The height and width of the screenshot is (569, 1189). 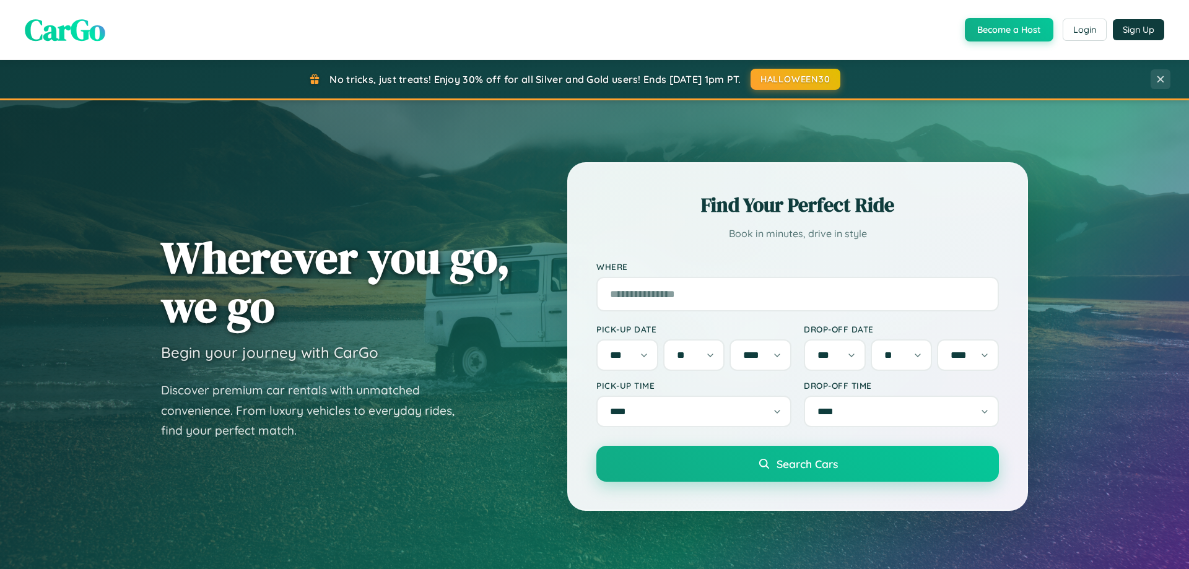 I want to click on button: Login, so click(x=1084, y=30).